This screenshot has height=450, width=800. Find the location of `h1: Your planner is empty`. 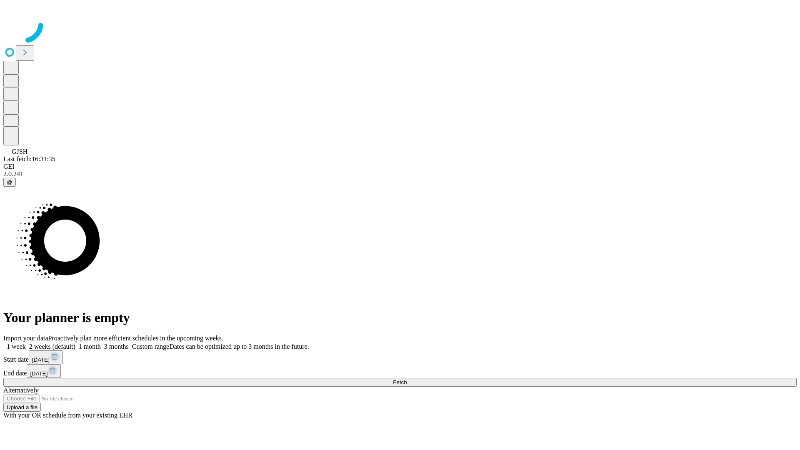

h1: Your planner is empty is located at coordinates (400, 317).